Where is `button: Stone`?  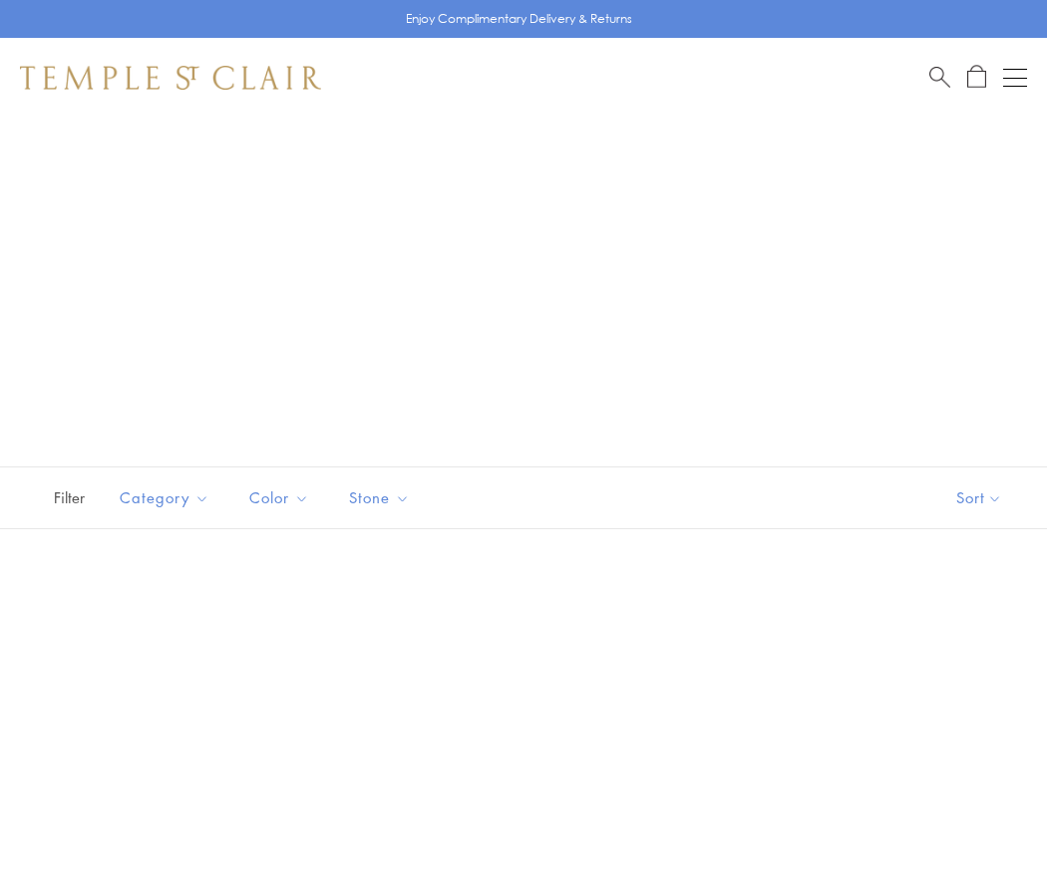
button: Stone is located at coordinates (379, 497).